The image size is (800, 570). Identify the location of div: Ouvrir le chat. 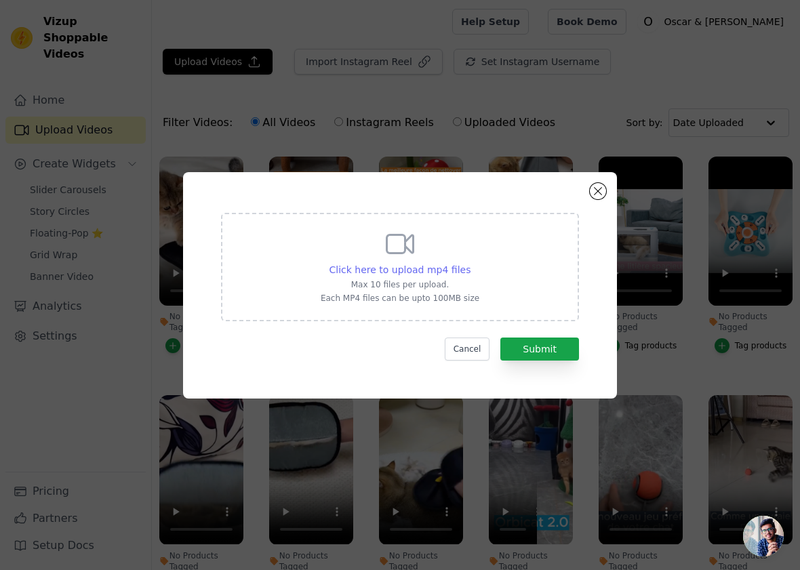
(763, 536).